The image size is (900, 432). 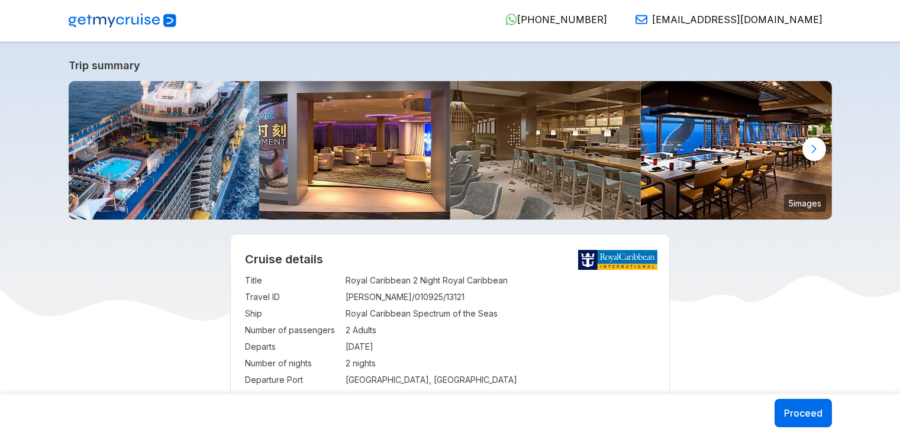 I want to click on a: Trip summary, so click(x=450, y=65).